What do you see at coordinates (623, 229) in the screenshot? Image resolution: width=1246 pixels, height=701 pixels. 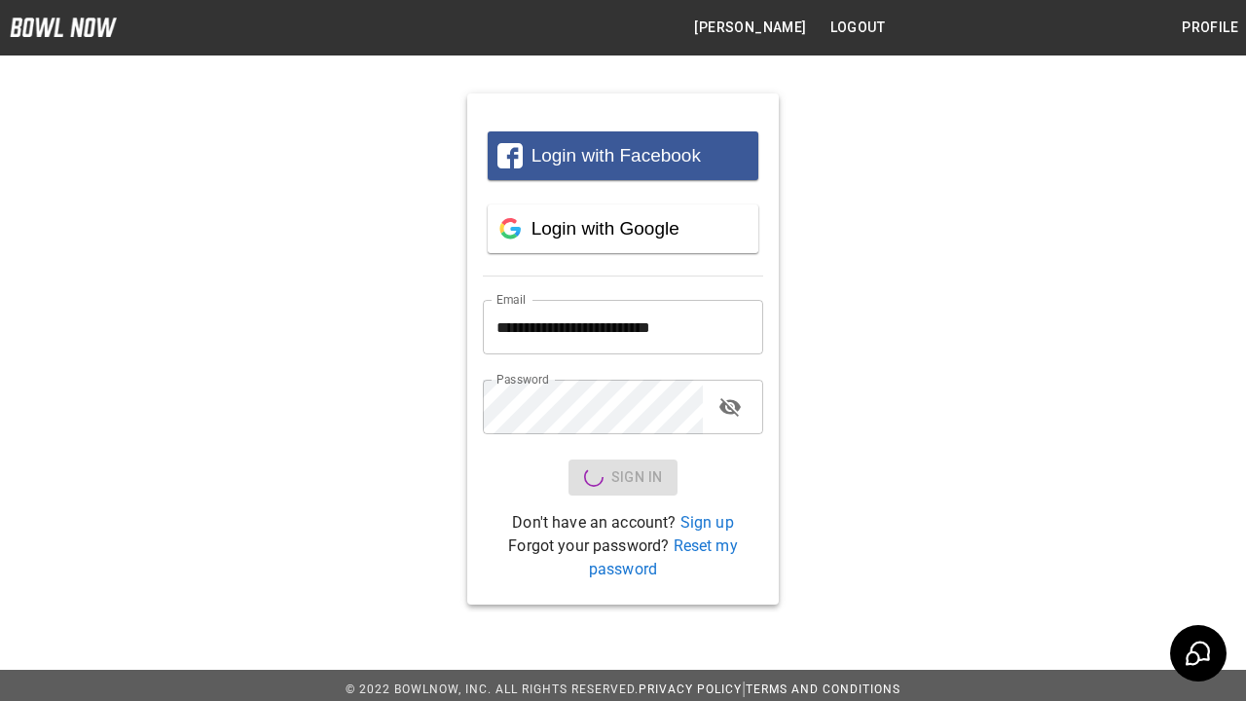 I see `button: Login with Google` at bounding box center [623, 229].